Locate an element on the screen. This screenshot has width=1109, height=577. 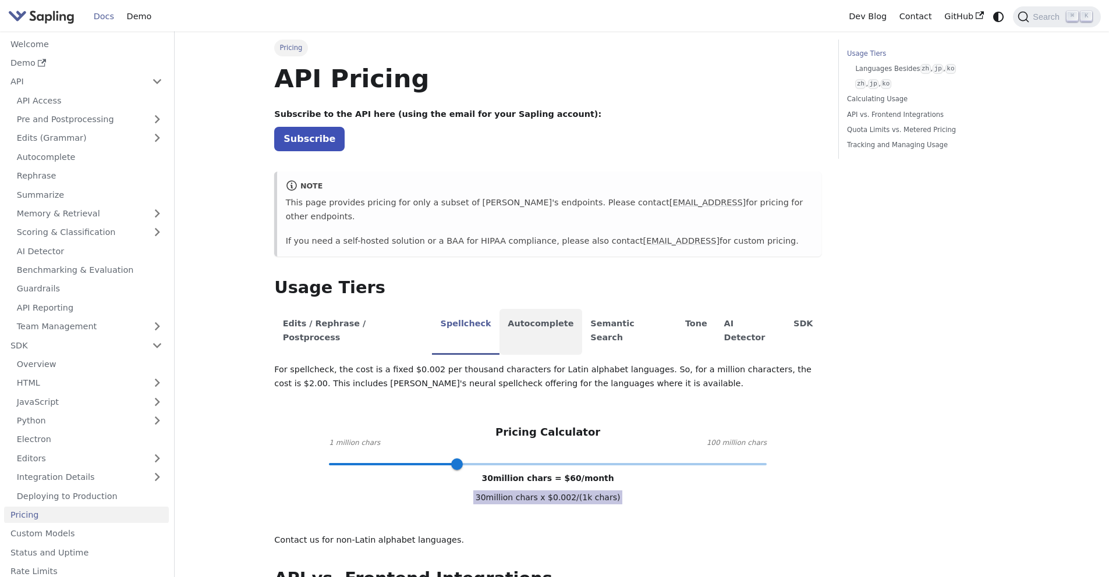
a: AI Detector is located at coordinates (90, 251).